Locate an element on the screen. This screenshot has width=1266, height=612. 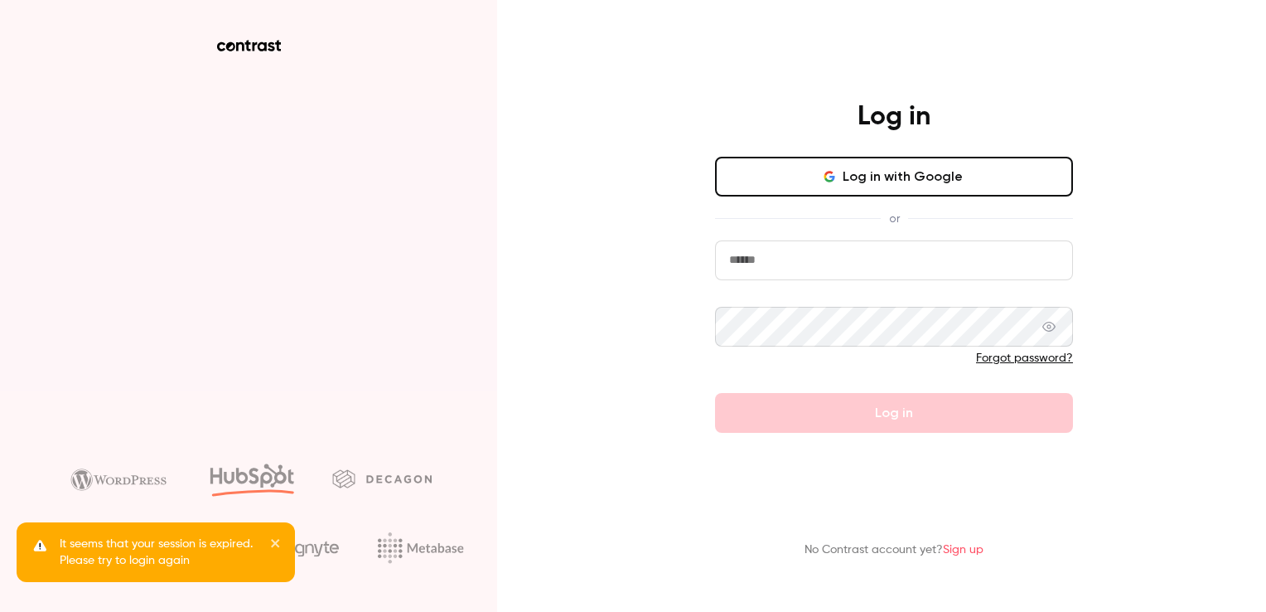
button: Log in with Google is located at coordinates (894, 177).